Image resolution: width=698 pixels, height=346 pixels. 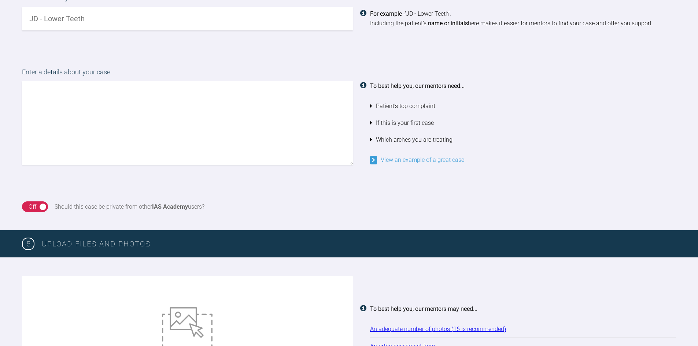 What do you see at coordinates (417, 86) in the screenshot?
I see `strong: To best help you, our mentors need...` at bounding box center [417, 86].